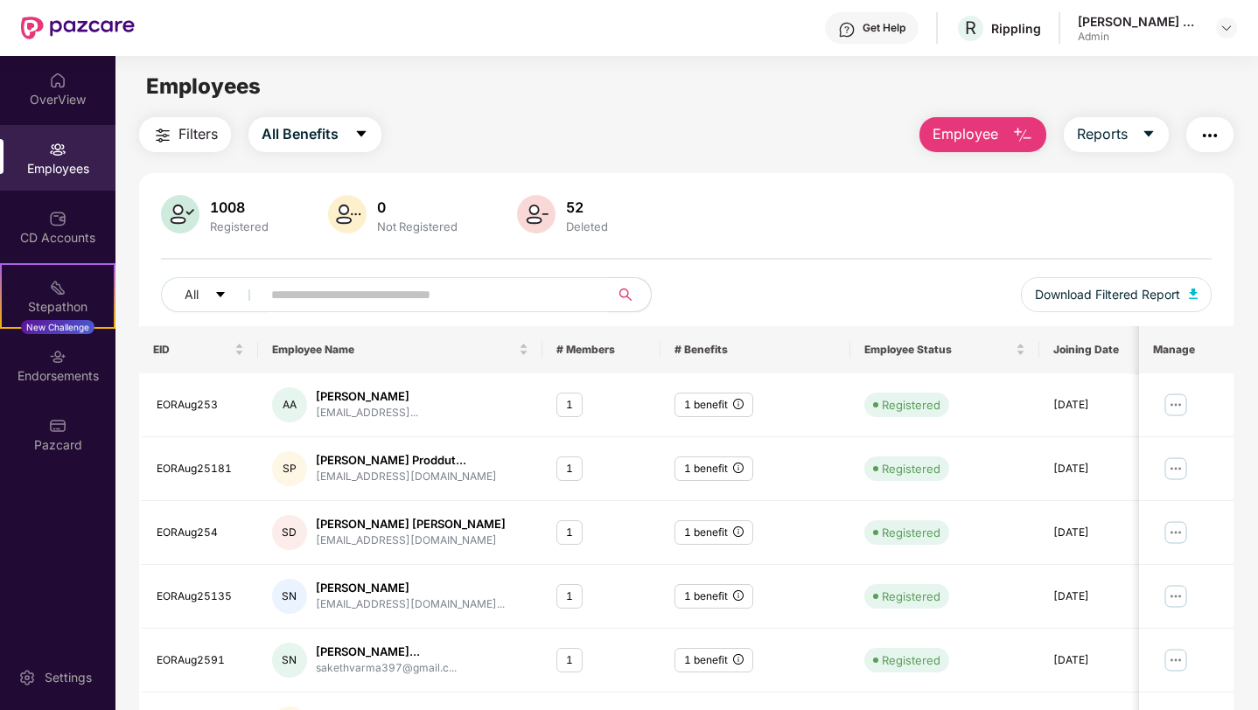  I want to click on button: Download Filtered Report, so click(1116, 295).